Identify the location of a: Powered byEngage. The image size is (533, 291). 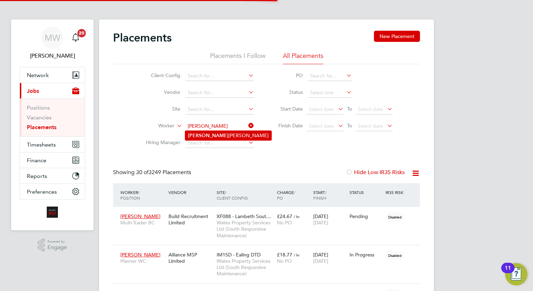
(52, 245).